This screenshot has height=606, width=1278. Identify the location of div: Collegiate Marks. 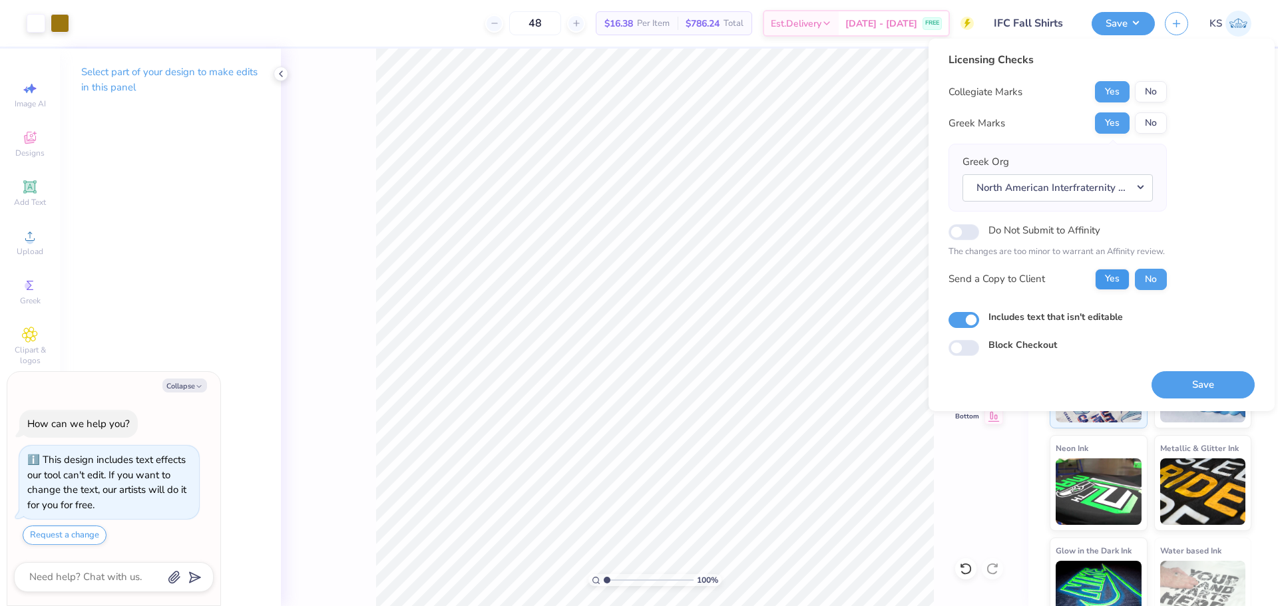
(985, 92).